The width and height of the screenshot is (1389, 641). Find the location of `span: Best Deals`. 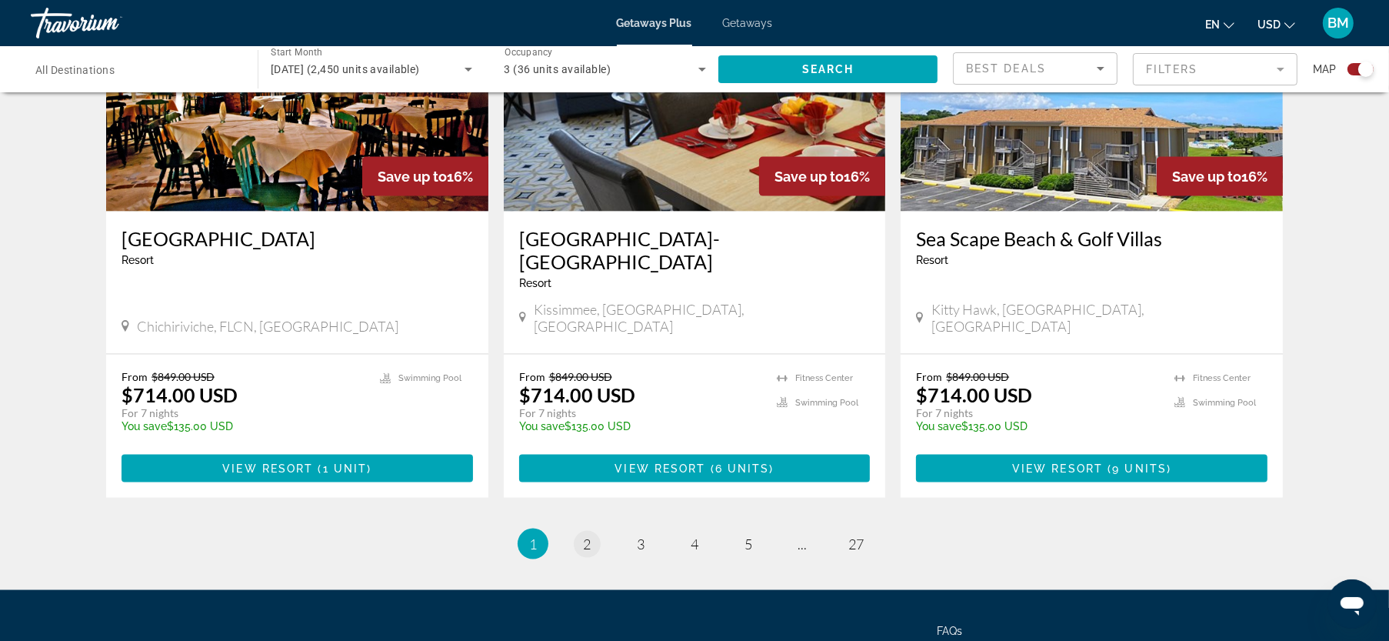

span: Best Deals is located at coordinates (1006, 68).